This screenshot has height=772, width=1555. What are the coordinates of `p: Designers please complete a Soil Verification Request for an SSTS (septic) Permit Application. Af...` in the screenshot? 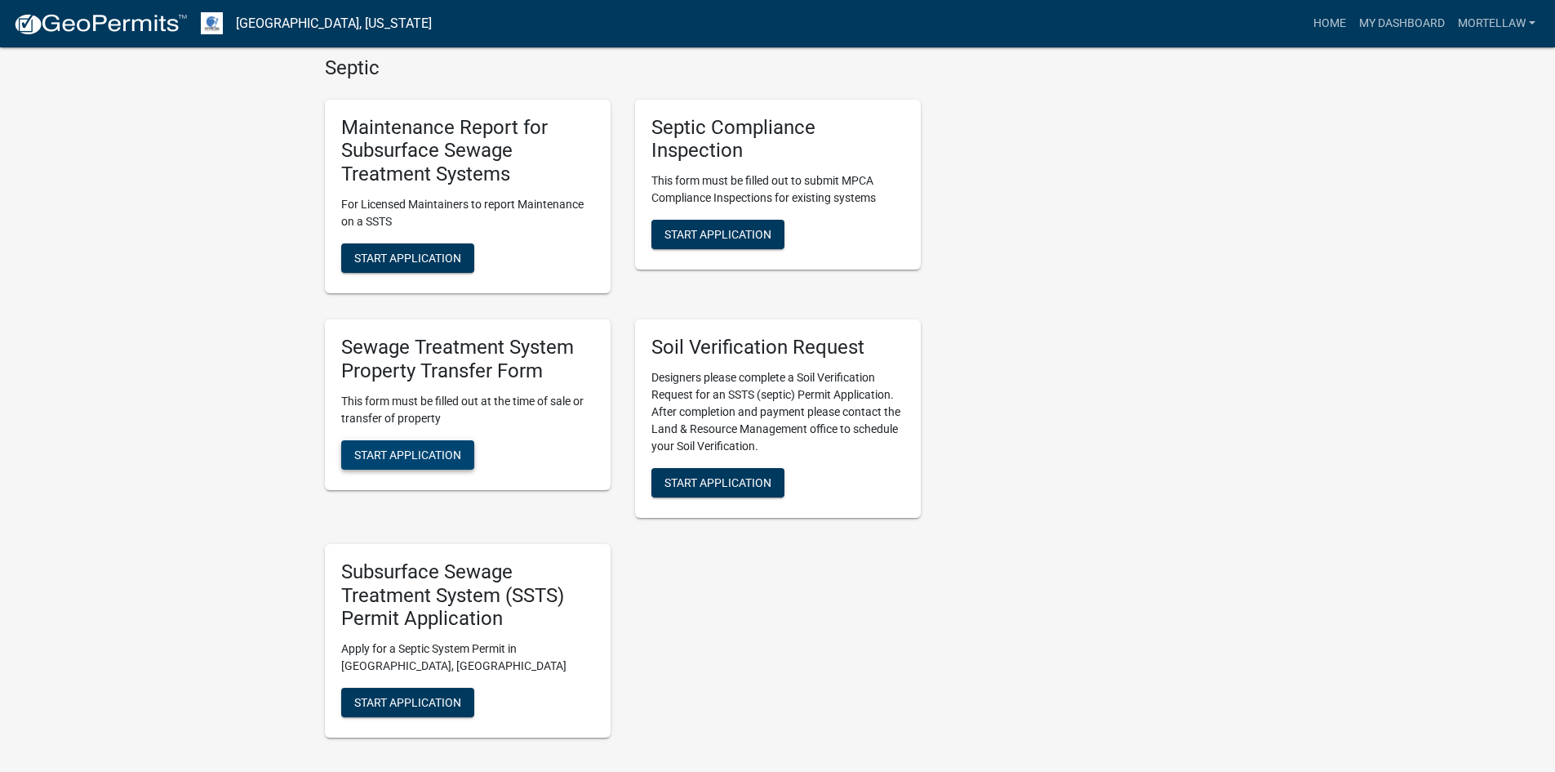 It's located at (778, 411).